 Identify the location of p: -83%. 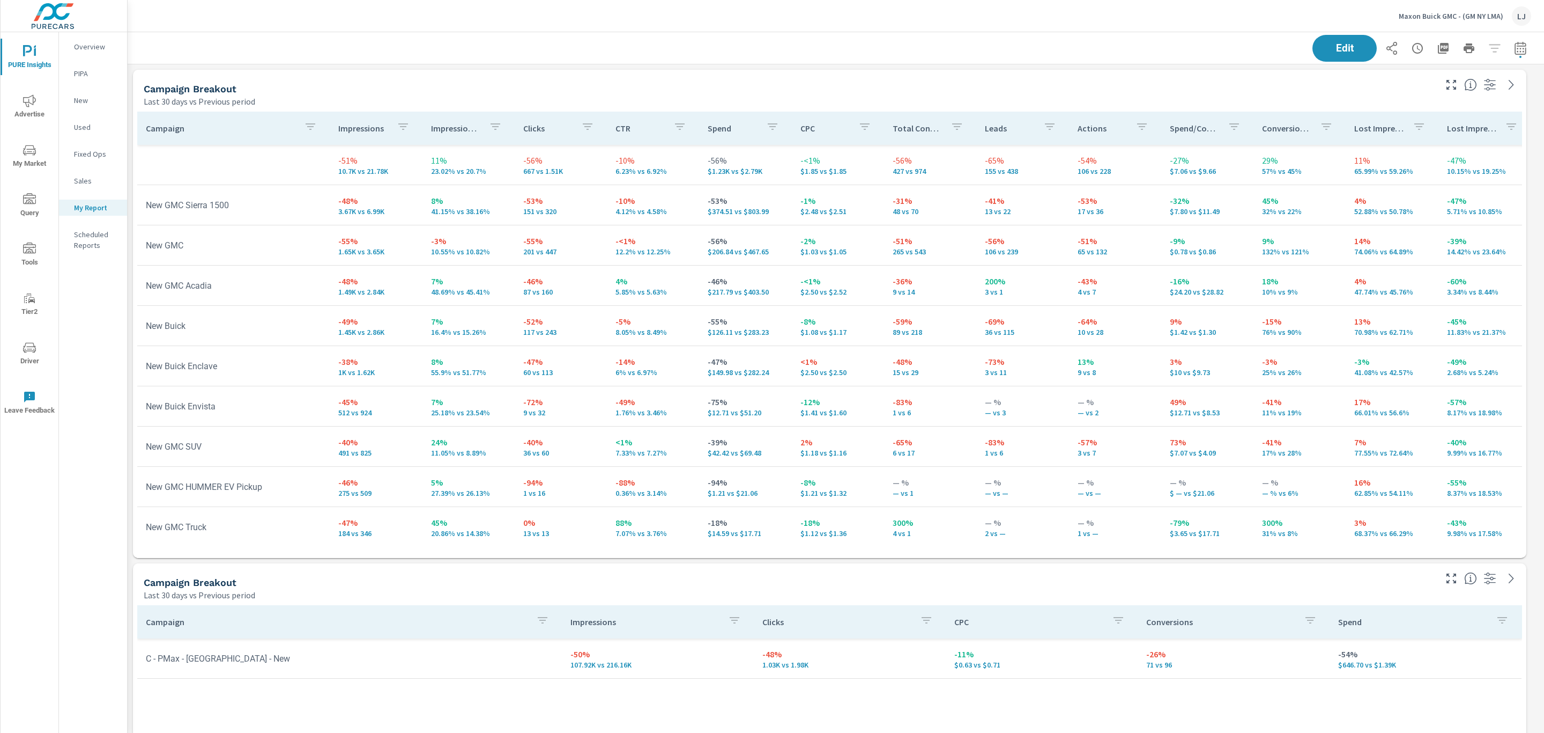
(1023, 442).